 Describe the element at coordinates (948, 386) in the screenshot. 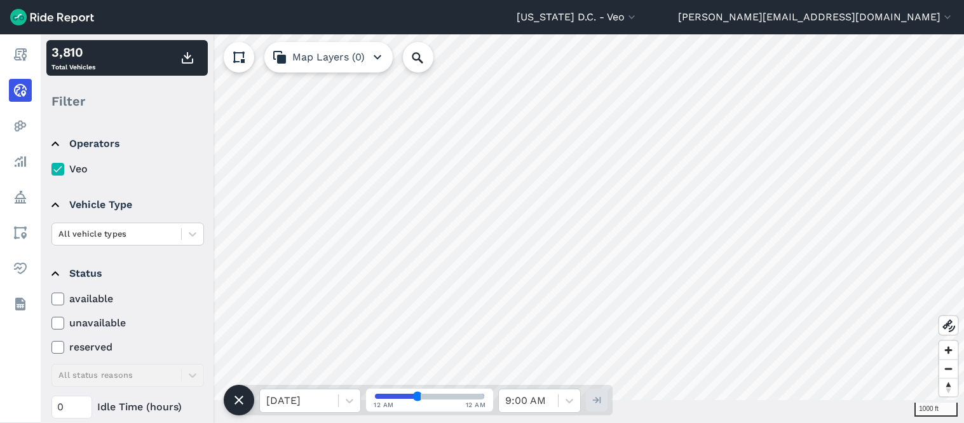

I see `button: Reset bearing to north` at that location.